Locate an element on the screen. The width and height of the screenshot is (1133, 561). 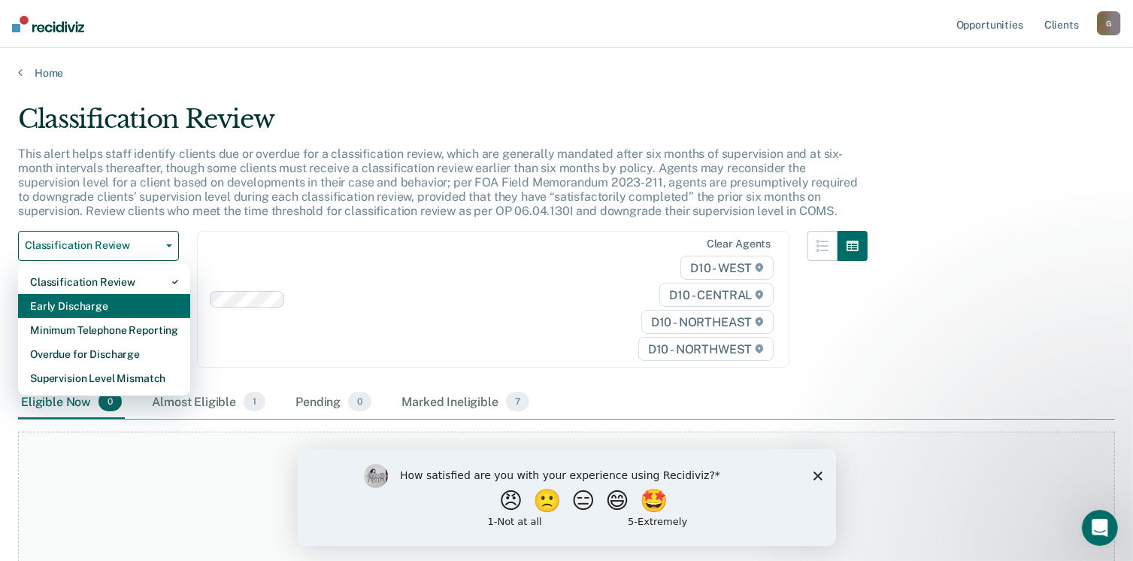
a: Home is located at coordinates (566, 73).